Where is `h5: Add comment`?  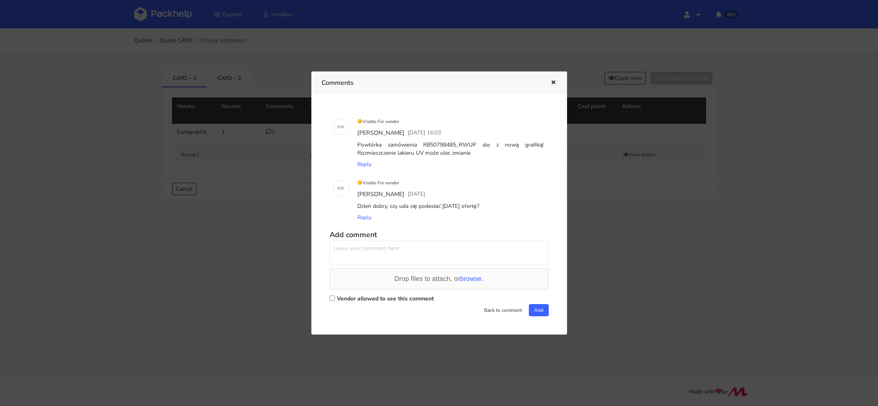
h5: Add comment is located at coordinates (439, 235).